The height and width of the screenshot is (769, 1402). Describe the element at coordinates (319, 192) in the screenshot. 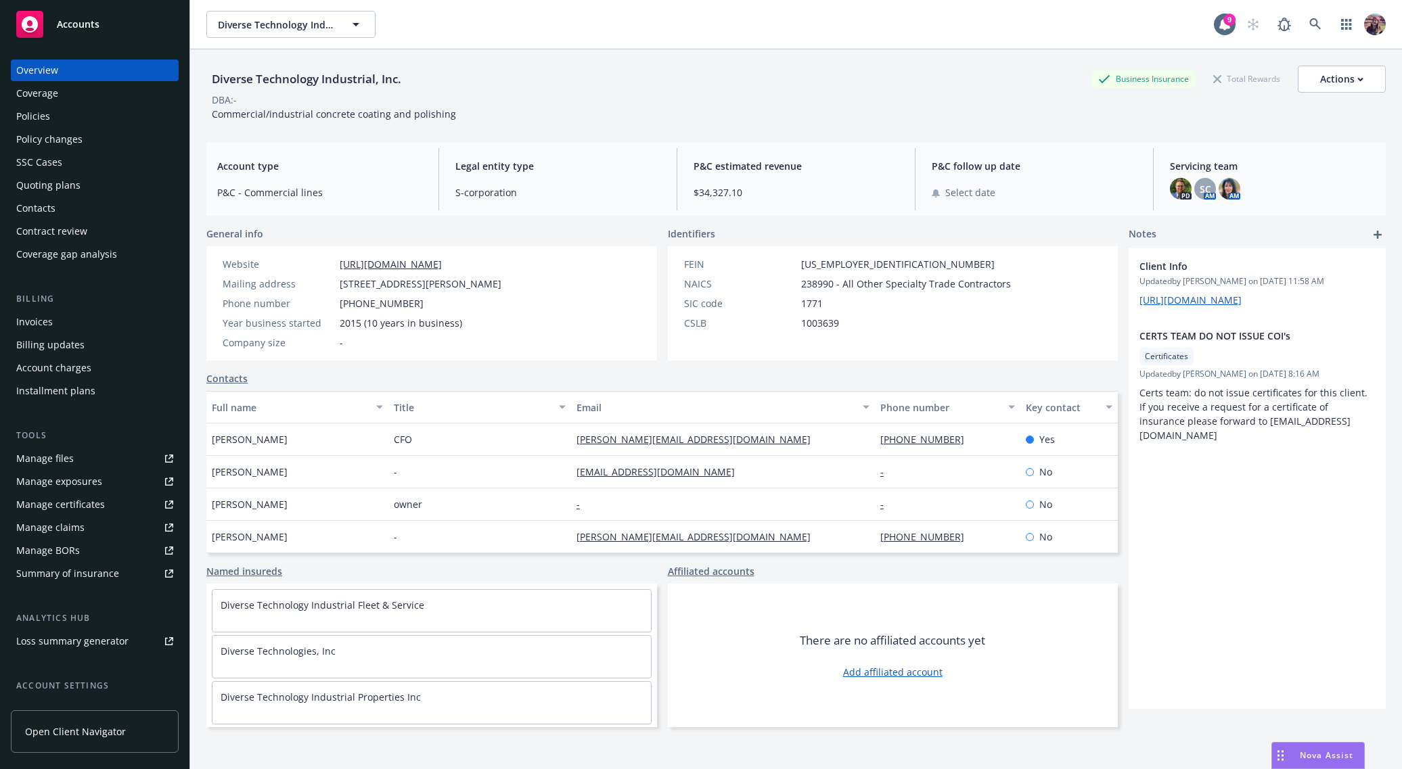

I see `span: P&C - Commercial lines` at that location.